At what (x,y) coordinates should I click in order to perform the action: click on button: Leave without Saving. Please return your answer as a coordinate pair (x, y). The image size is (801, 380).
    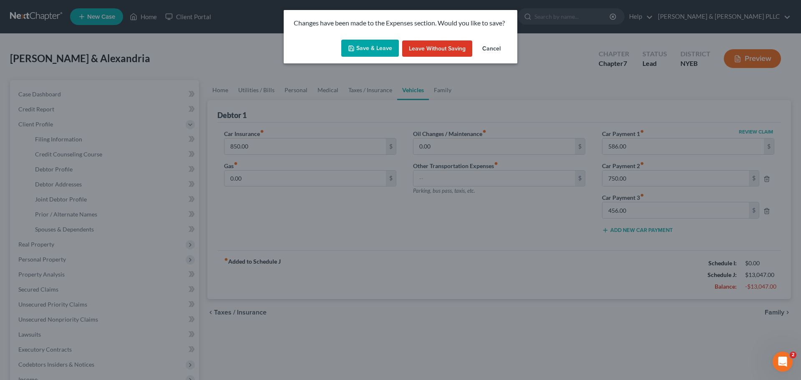
    Looking at the image, I should click on (437, 49).